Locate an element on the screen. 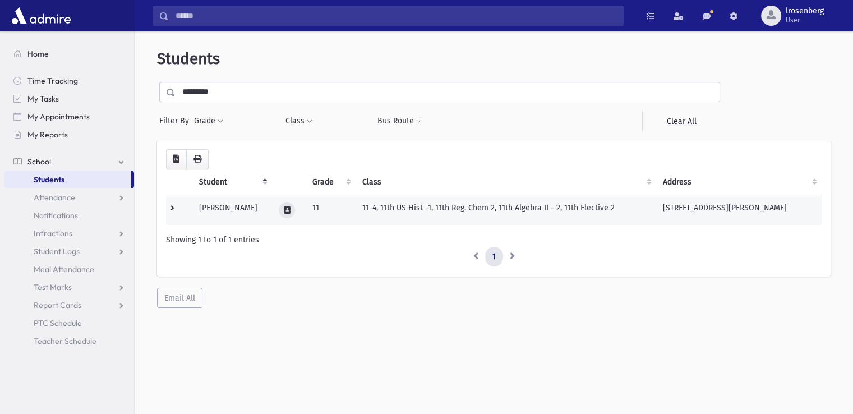 This screenshot has width=853, height=414. span: My Tasks is located at coordinates (43, 99).